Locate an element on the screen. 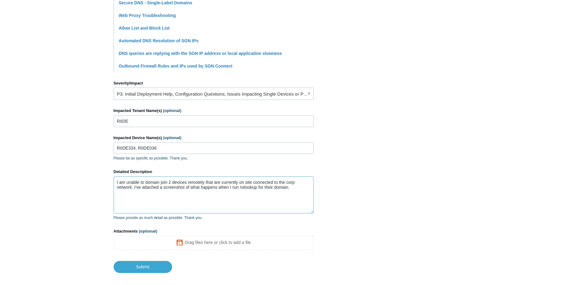 The height and width of the screenshot is (285, 584). a: Automated DNS Resolution of SGN IPs is located at coordinates (159, 41).